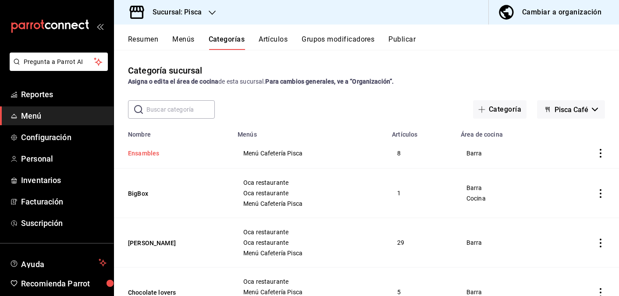  I want to click on h3: Sucursal: Pisca, so click(174, 12).